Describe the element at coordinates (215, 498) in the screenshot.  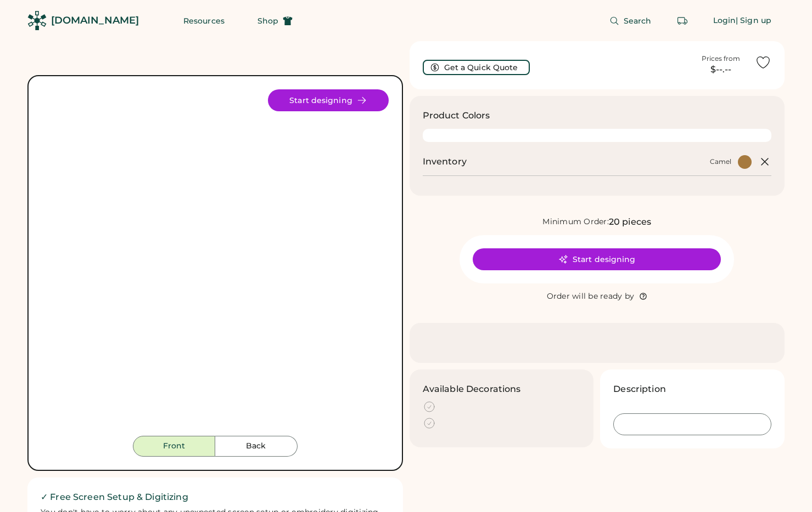
I see `h2: ✓ Free Screen Setup & Digitizing` at that location.